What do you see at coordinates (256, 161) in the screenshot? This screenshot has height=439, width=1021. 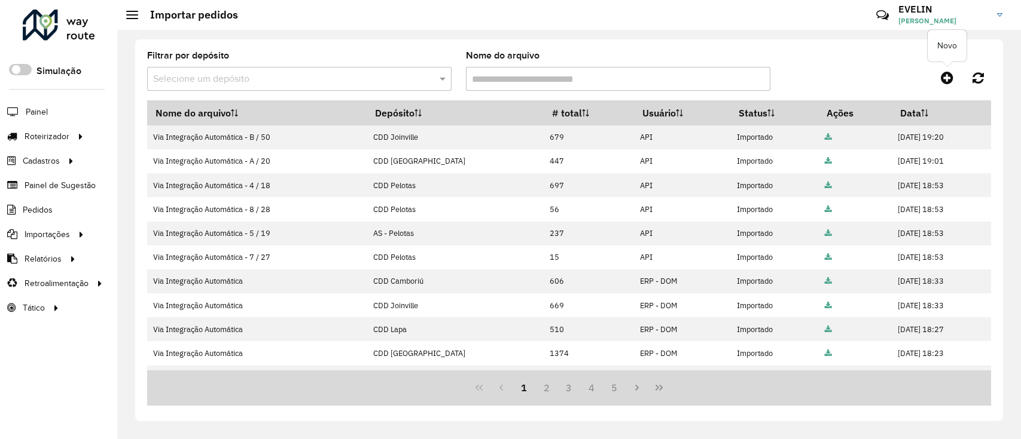 I see `td: Via Integração Automática - A / 20` at bounding box center [256, 161].